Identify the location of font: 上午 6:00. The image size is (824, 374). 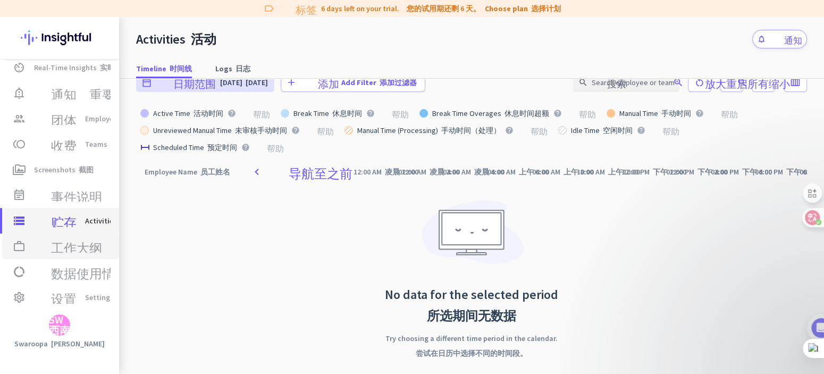
(534, 172).